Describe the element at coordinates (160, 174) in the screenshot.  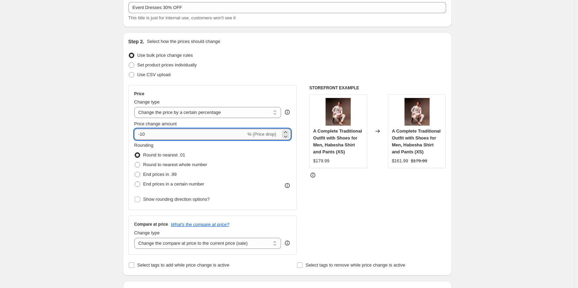
I see `span: End prices in .99` at that location.